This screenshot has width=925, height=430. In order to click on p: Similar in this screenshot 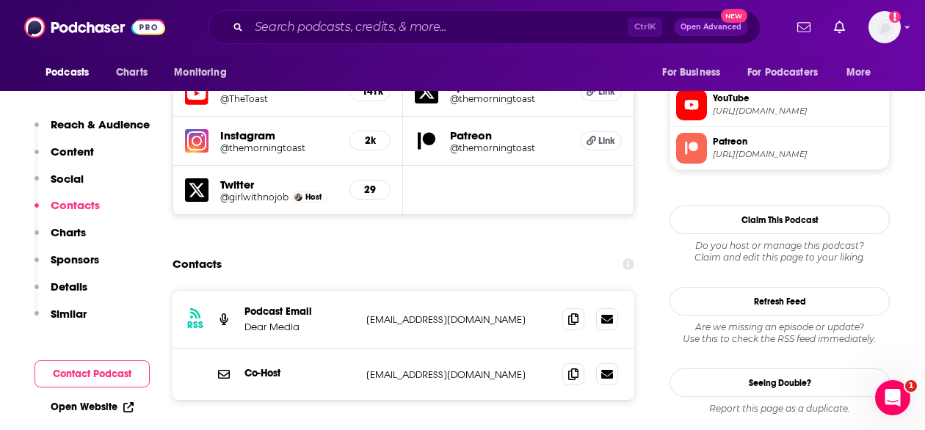, I will do `click(68, 314)`.